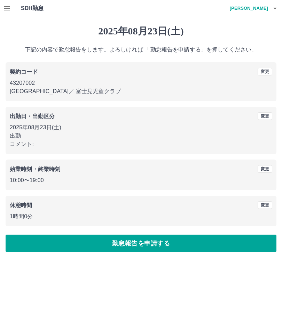  Describe the element at coordinates (141, 83) in the screenshot. I see `p: 43207002` at that location.